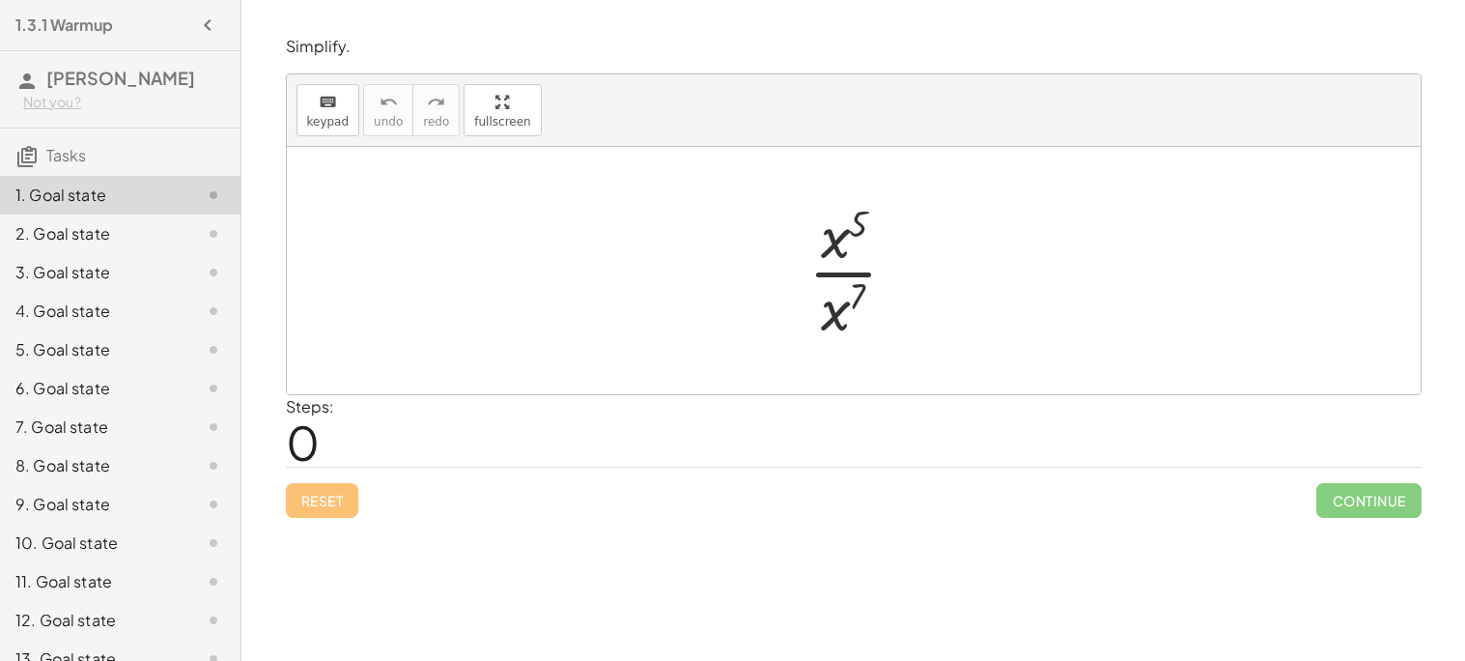 This screenshot has height=661, width=1465. Describe the element at coordinates (502, 122) in the screenshot. I see `span: fullscreen` at that location.